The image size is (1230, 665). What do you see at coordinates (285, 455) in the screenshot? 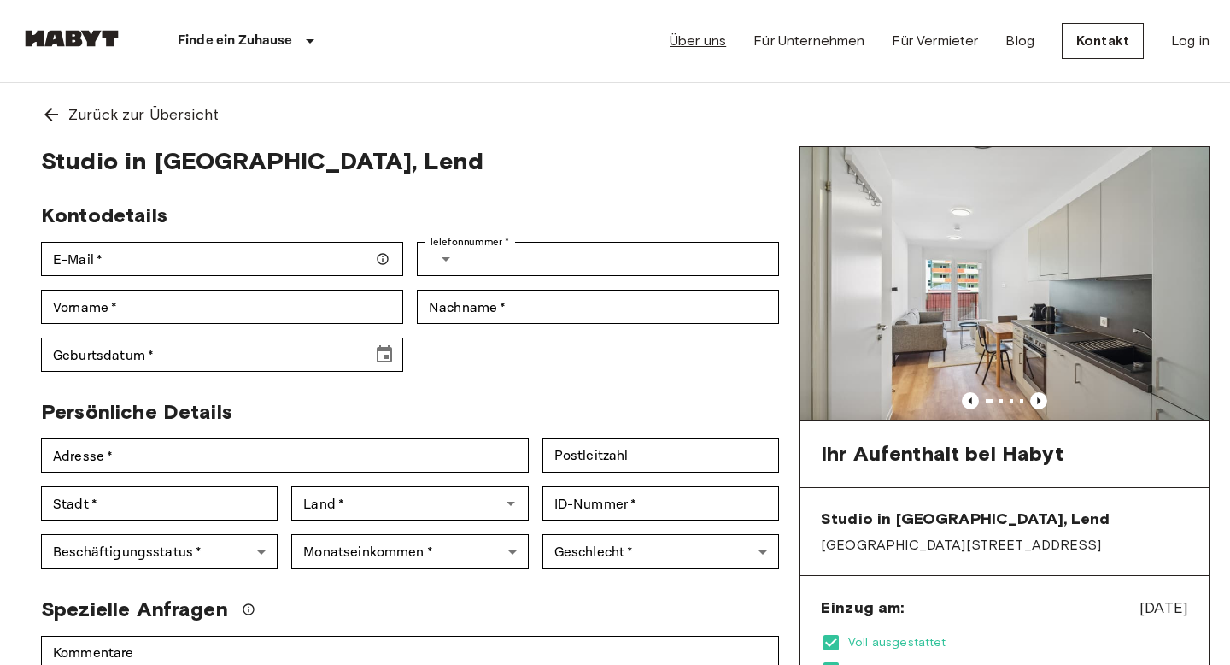
I see `div: Adresse` at bounding box center [285, 455].